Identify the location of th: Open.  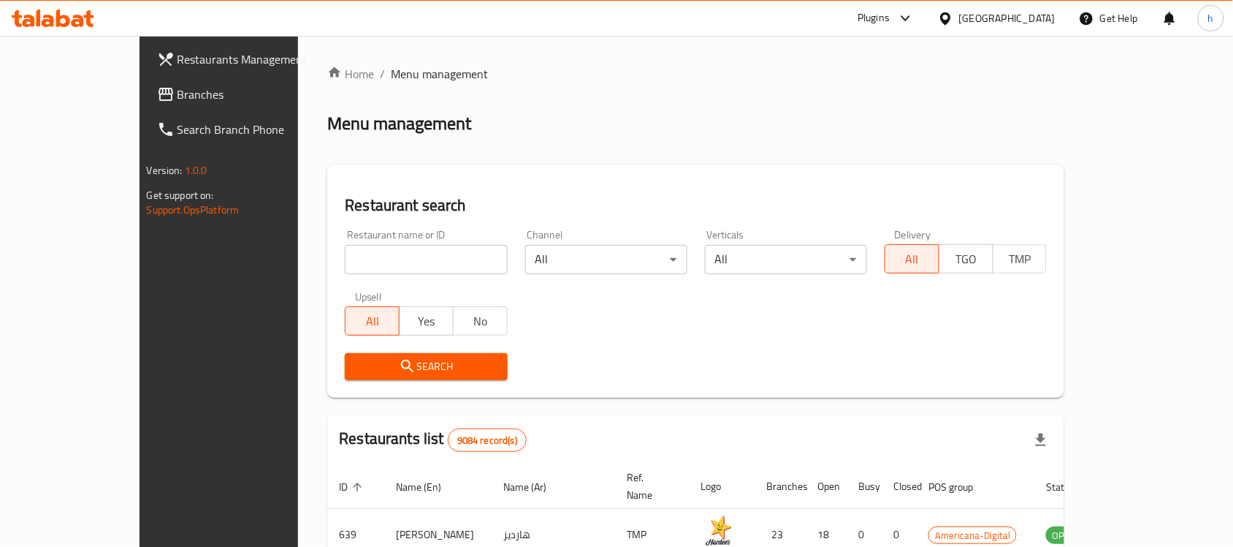
(826, 486).